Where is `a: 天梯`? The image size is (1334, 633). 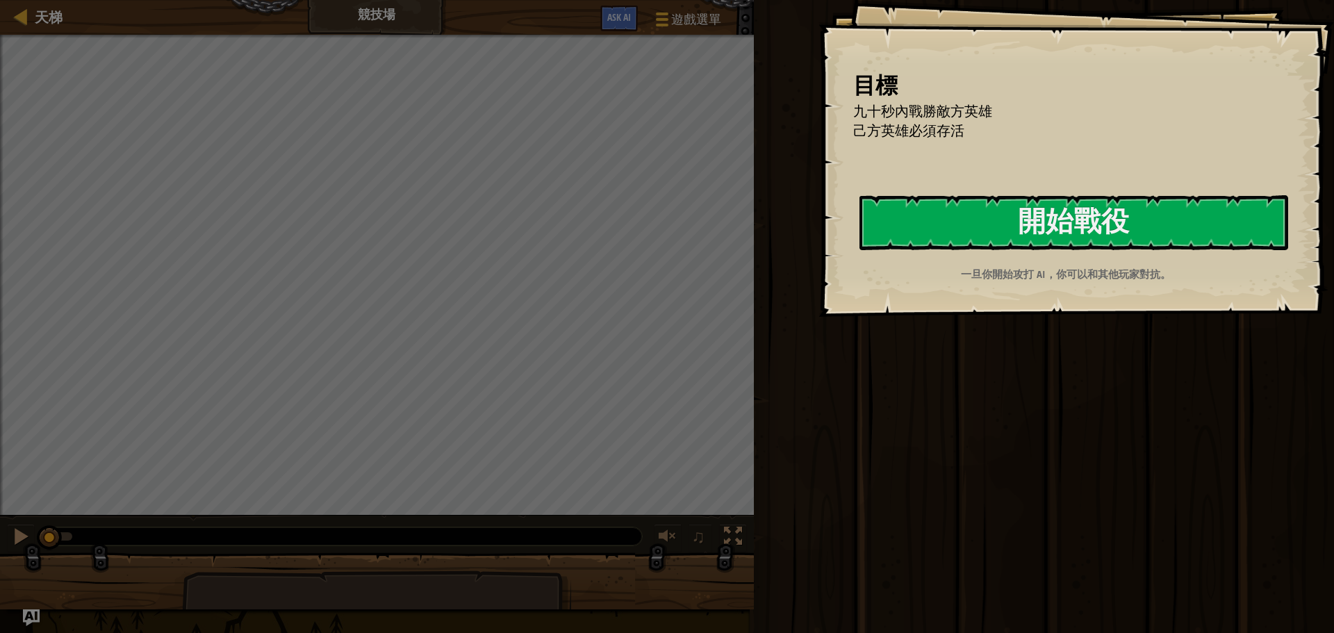 a: 天梯 is located at coordinates (45, 17).